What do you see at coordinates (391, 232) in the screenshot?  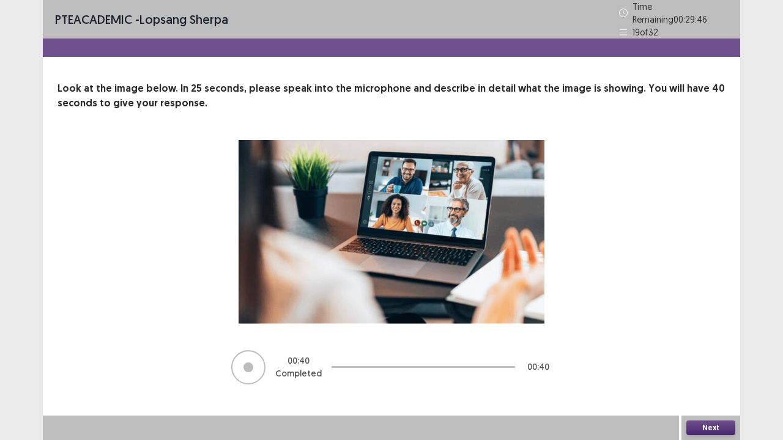 I see `img: image-description` at bounding box center [391, 232].